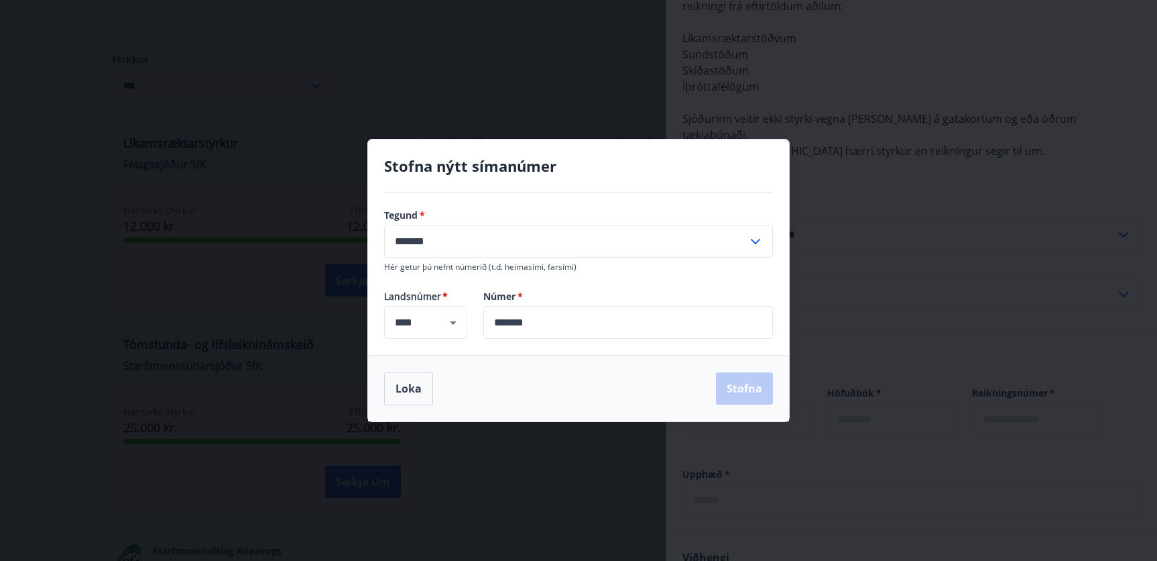  I want to click on div: Númer, so click(628, 322).